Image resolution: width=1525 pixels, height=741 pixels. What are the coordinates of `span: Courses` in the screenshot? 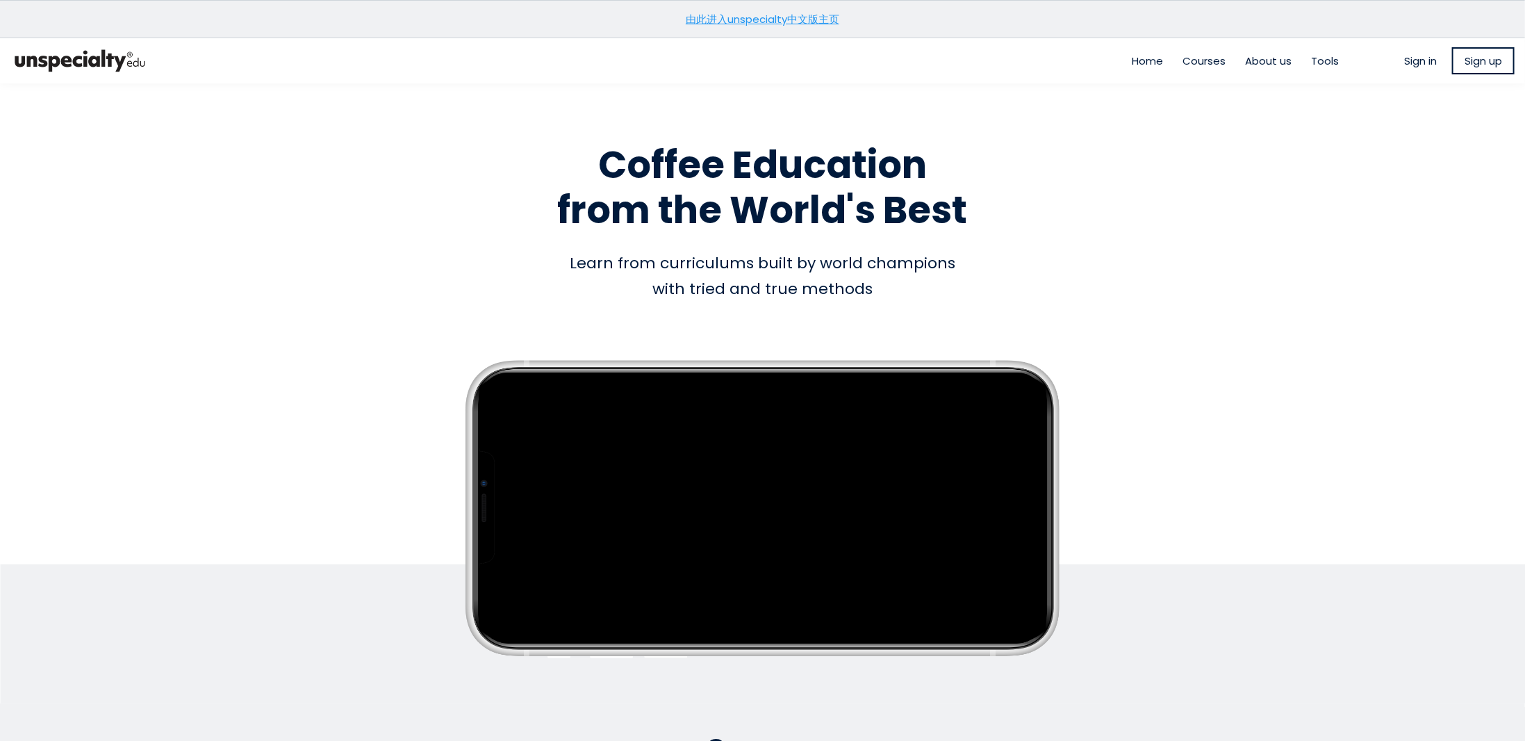 It's located at (1204, 60).